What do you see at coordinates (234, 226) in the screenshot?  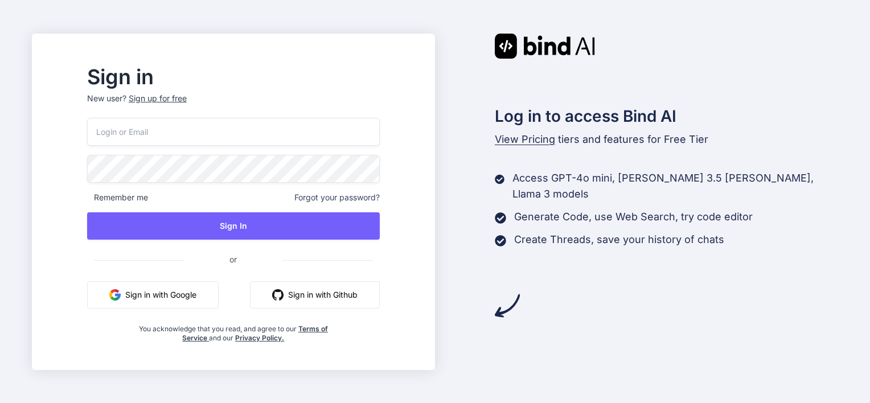 I see `button: Sign In` at bounding box center [234, 226].